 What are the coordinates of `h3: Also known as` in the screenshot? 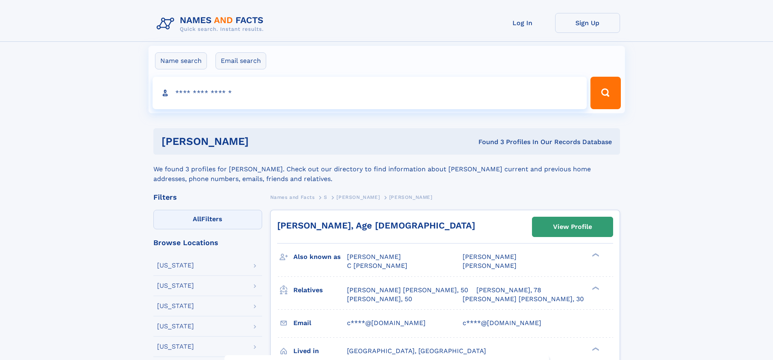 It's located at (320, 257).